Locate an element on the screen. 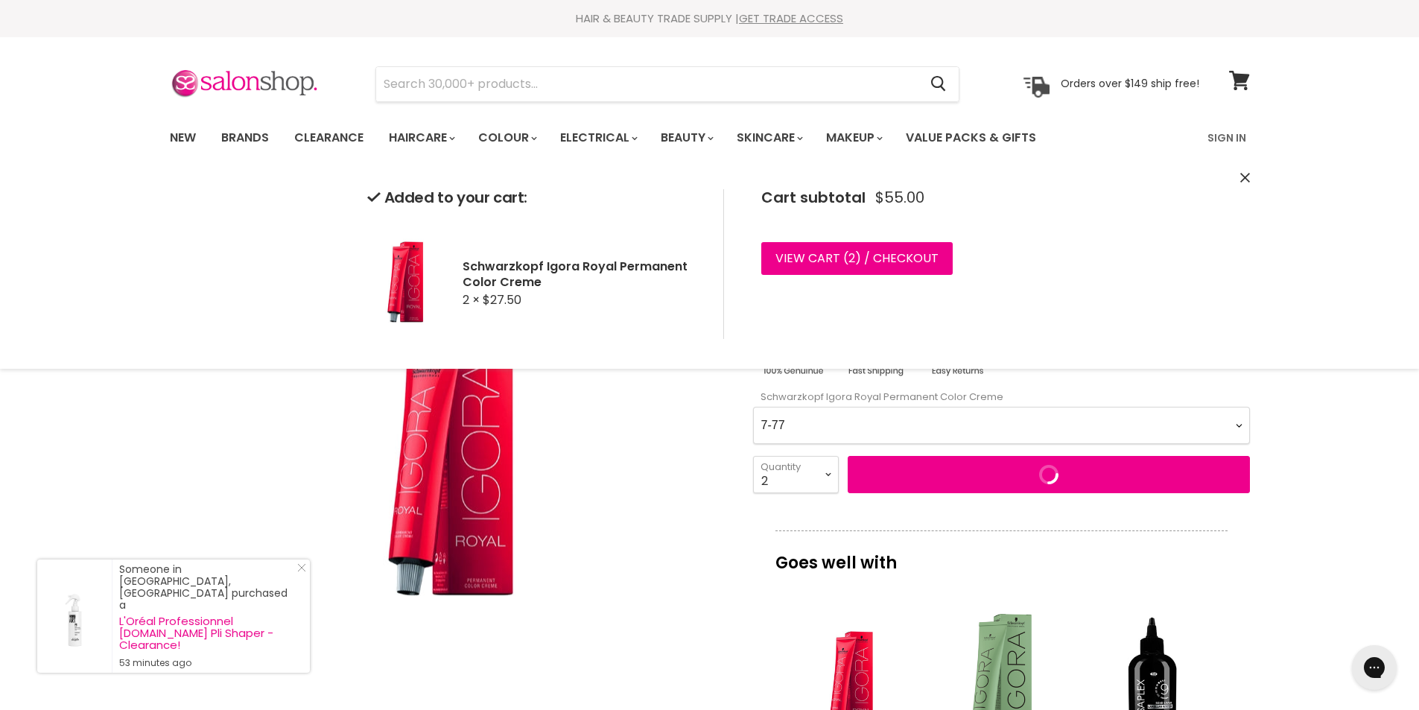 This screenshot has height=710, width=1419. p: Goes well with is located at coordinates (1001, 555).